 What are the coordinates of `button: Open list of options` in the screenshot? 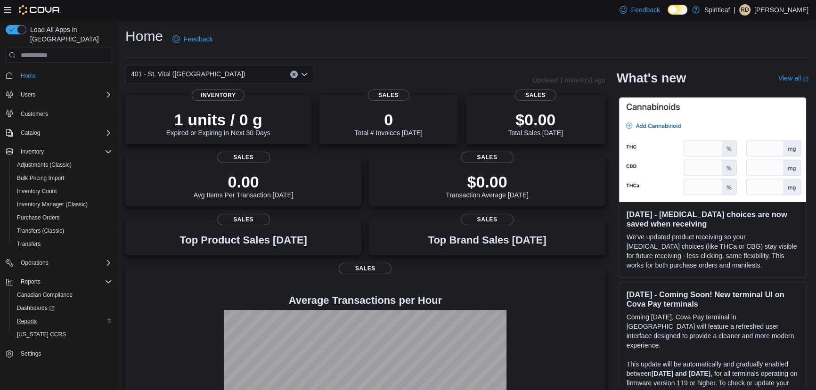 It's located at (304, 74).